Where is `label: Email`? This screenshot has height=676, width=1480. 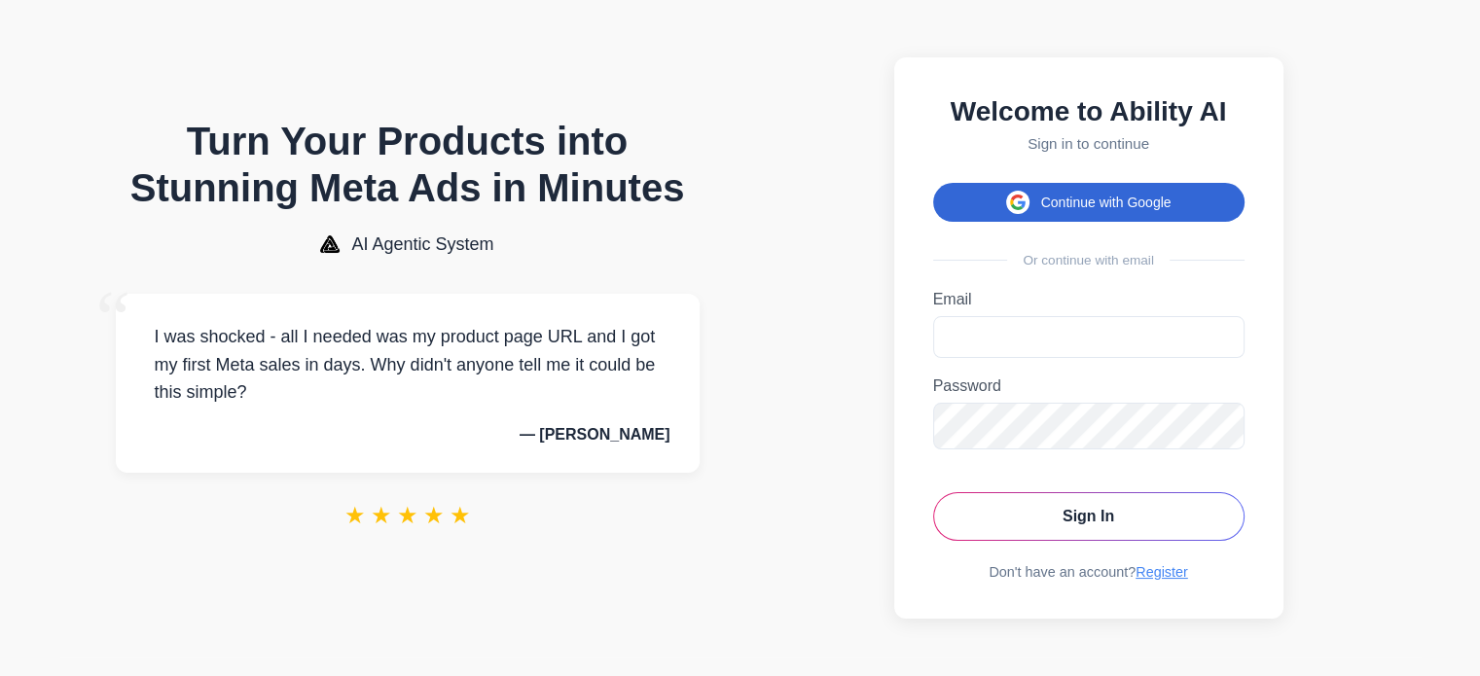 label: Email is located at coordinates (1089, 300).